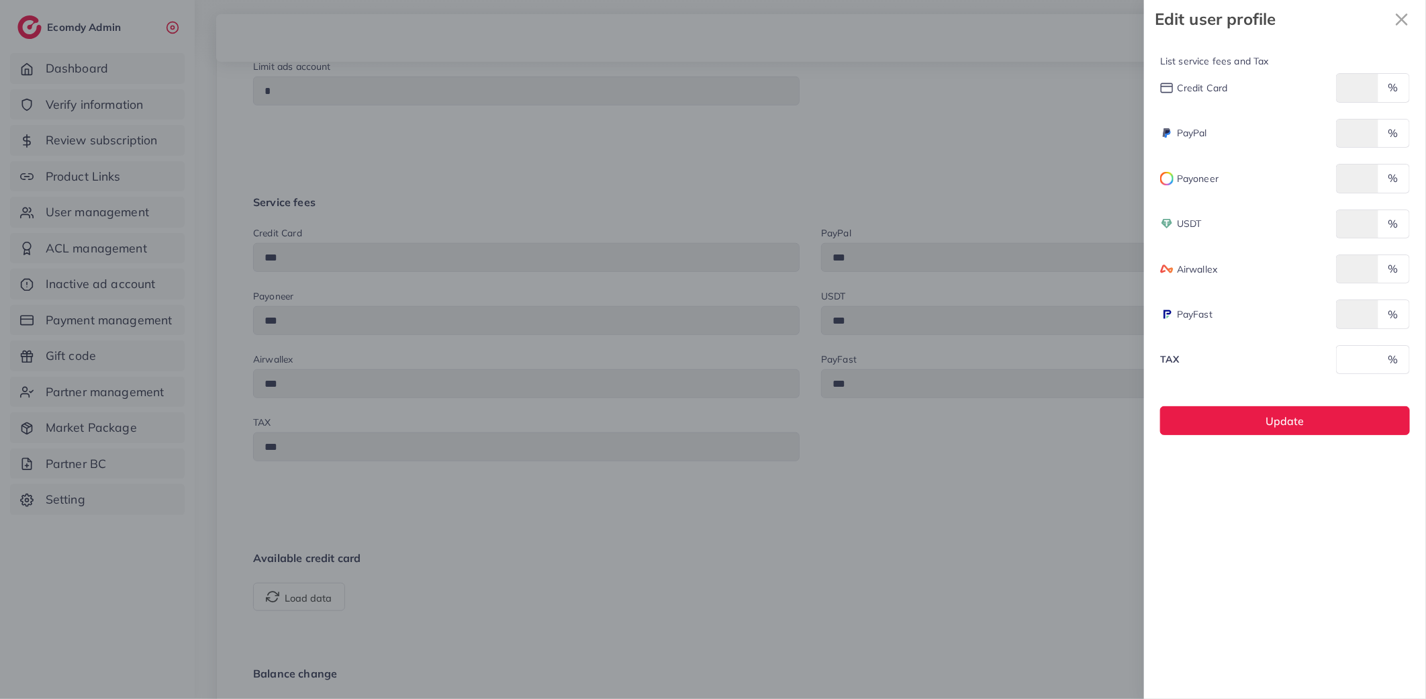 The height and width of the screenshot is (699, 1426). What do you see at coordinates (1272, 19) in the screenshot?
I see `strong: Edit user profile` at bounding box center [1272, 19].